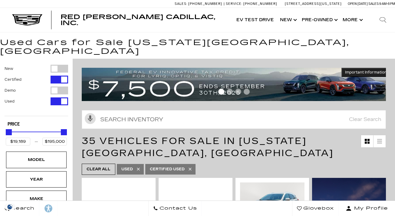  What do you see at coordinates (127, 169) in the screenshot?
I see `span: Used` at bounding box center [127, 169].